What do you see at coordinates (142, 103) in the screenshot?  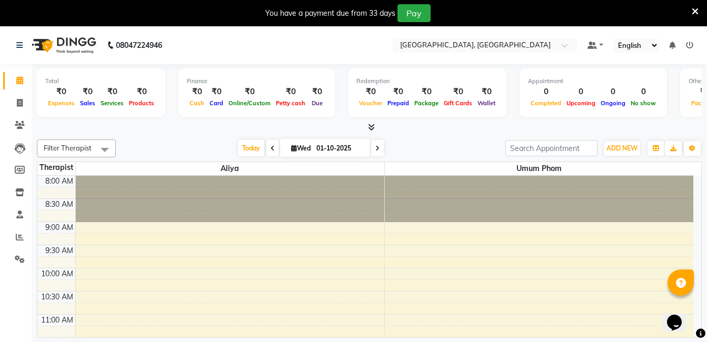 I see `span: Products` at bounding box center [142, 103].